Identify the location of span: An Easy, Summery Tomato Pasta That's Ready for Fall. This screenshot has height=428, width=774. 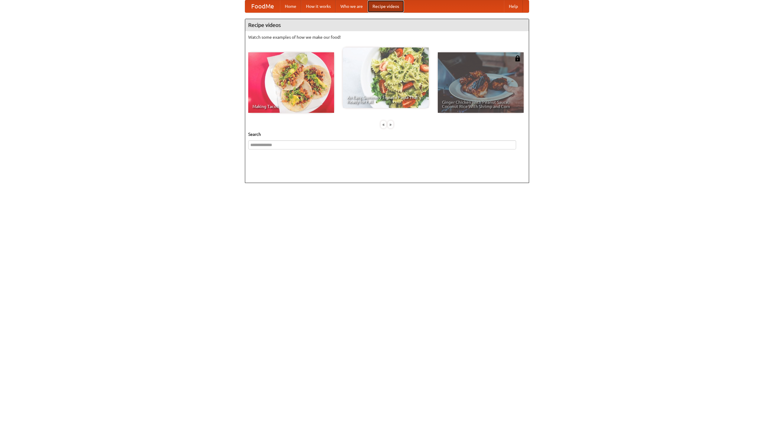
(386, 99).